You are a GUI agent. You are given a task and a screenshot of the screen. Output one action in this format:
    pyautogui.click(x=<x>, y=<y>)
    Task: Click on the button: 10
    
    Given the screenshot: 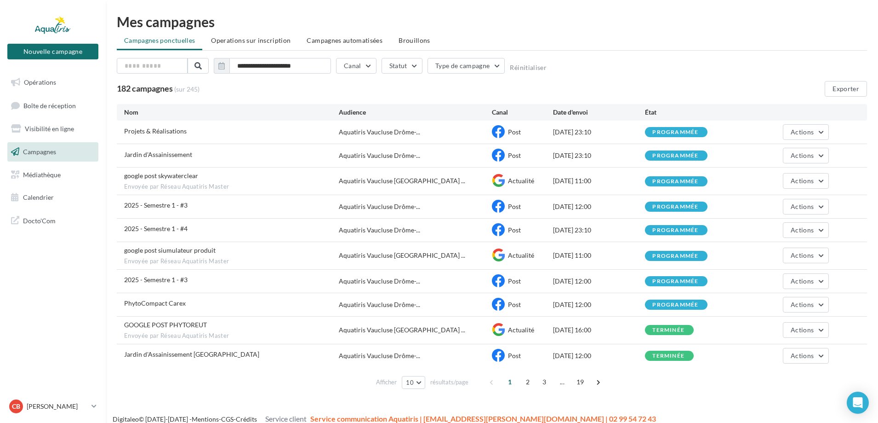 What is the action you would take?
    pyautogui.click(x=413, y=382)
    